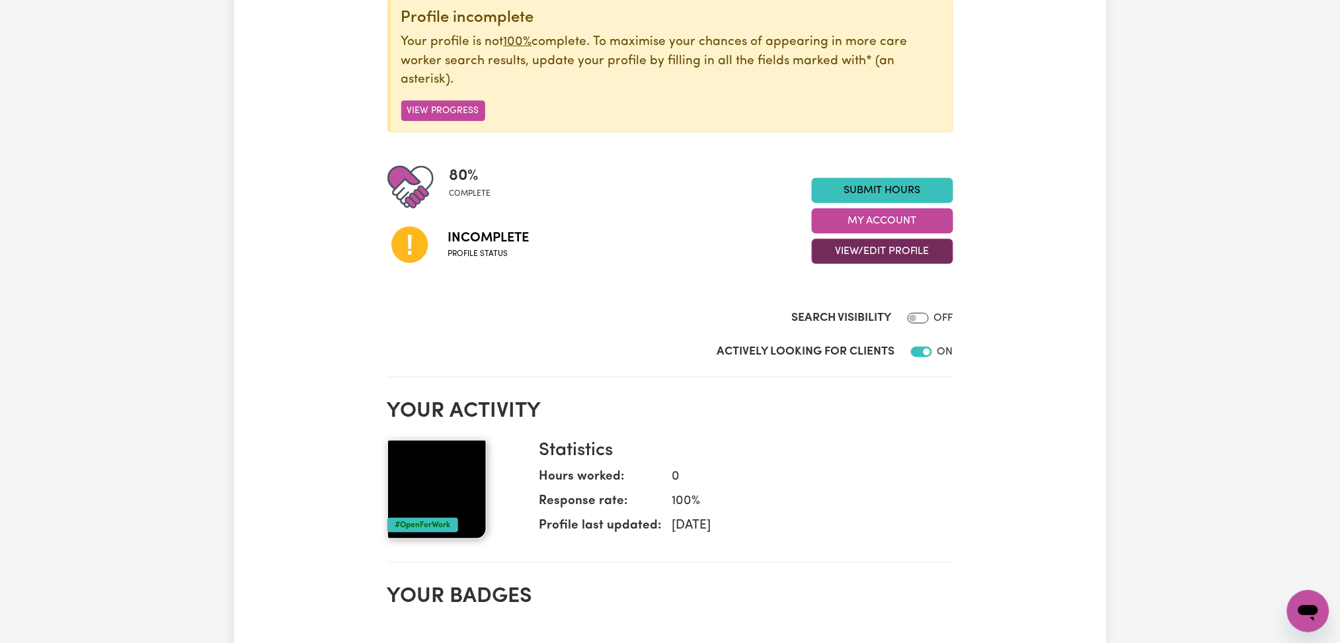 The image size is (1340, 643). Describe the element at coordinates (741, 451) in the screenshot. I see `h3: Statistics` at that location.